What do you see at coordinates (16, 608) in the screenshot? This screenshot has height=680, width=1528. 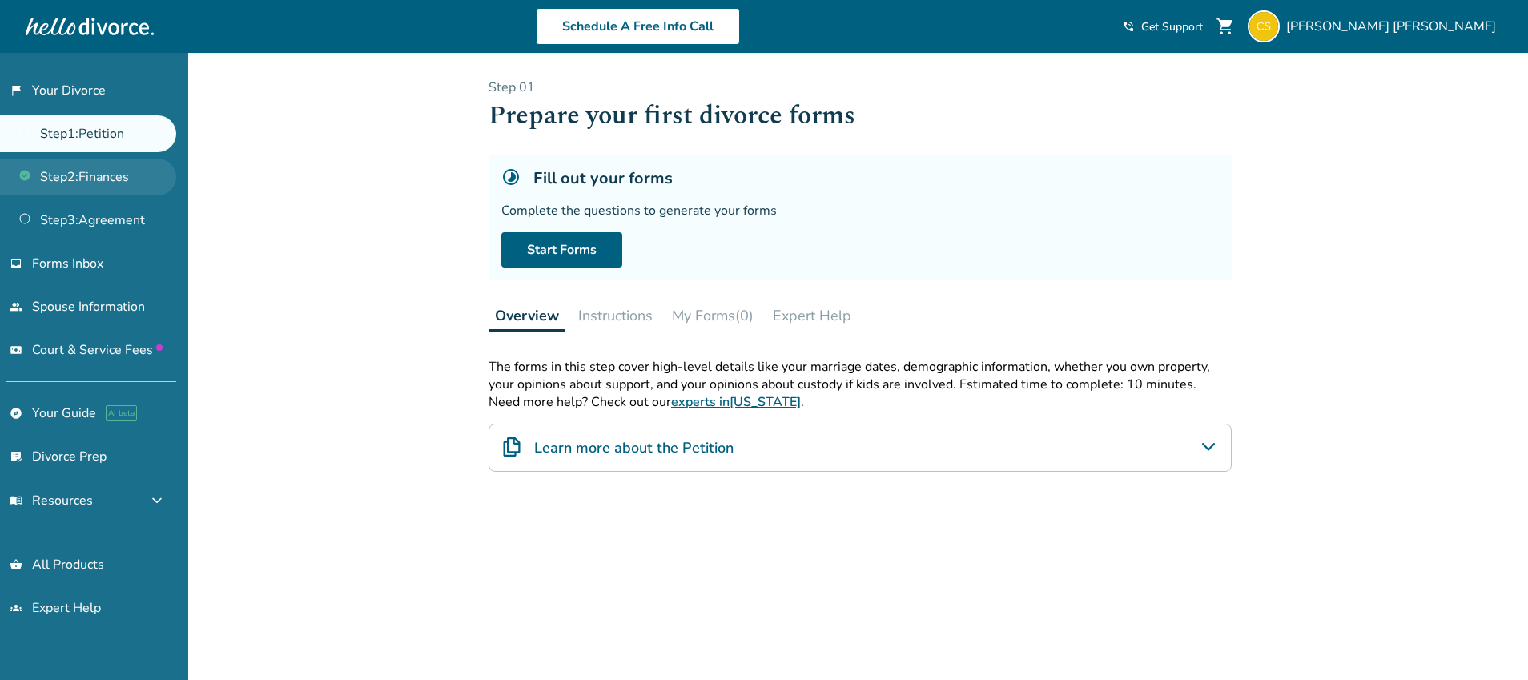 I see `span: groups` at bounding box center [16, 608].